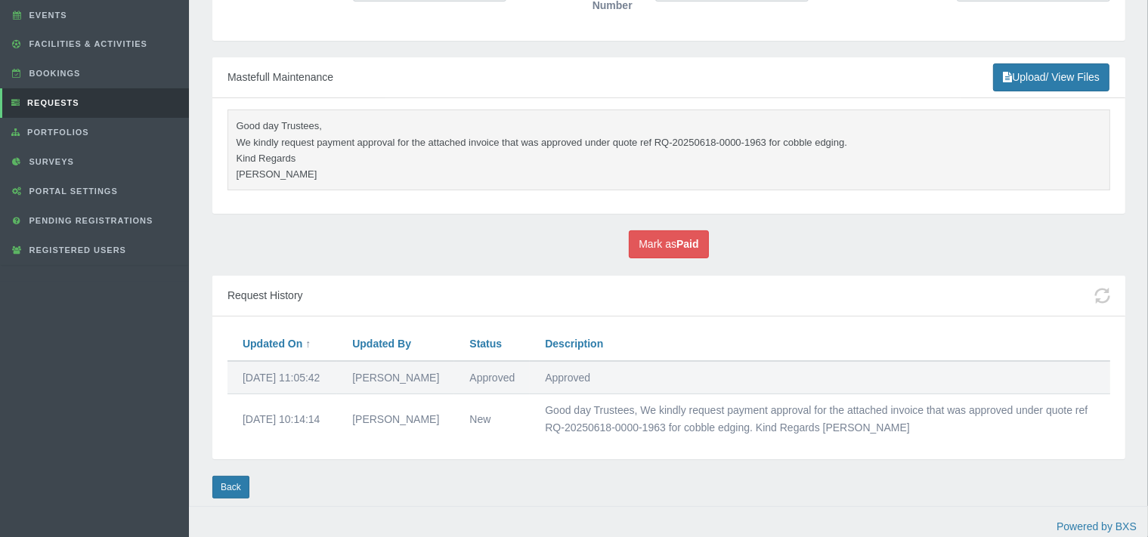  What do you see at coordinates (574, 344) in the screenshot?
I see `a: Description` at bounding box center [574, 344].